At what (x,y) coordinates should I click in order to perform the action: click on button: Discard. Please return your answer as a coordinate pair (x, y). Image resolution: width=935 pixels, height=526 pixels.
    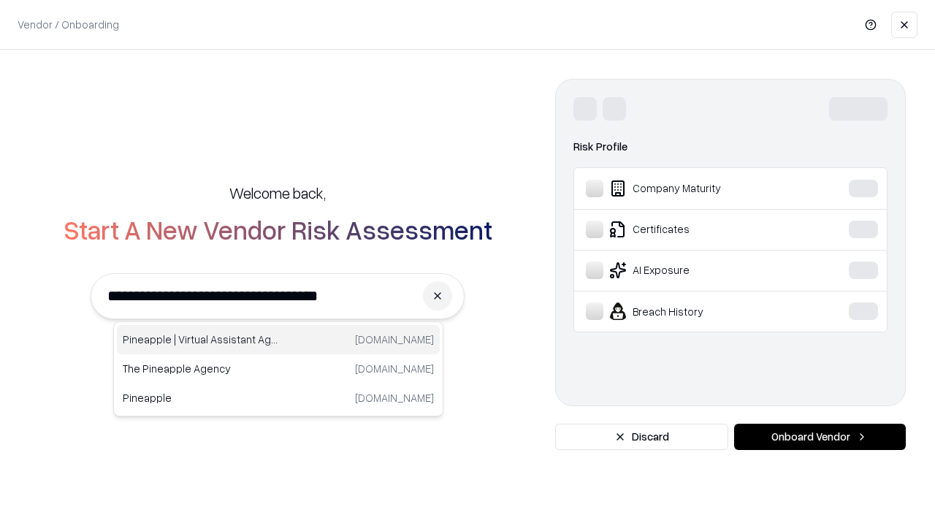
    Looking at the image, I should click on (641, 437).